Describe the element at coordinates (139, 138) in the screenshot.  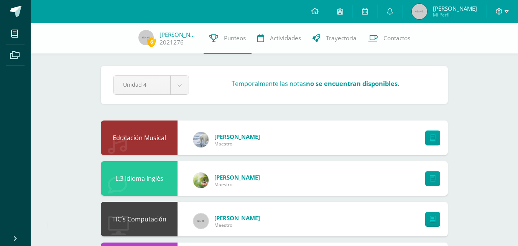
I see `div: Educación Musical` at that location.